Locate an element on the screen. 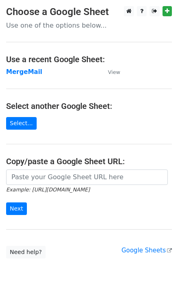 The height and width of the screenshot is (291, 178). p: Use one of the options below... is located at coordinates (89, 25).